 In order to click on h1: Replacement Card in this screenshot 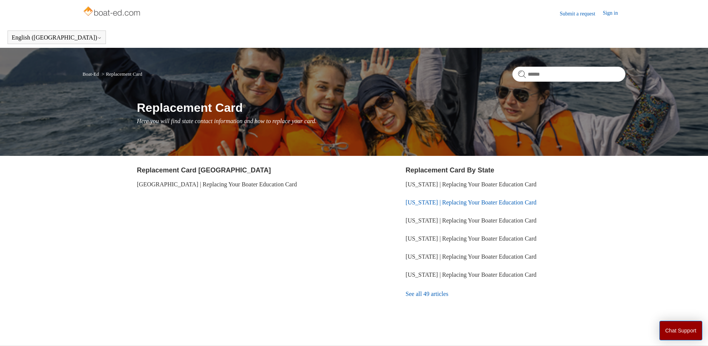, I will do `click(381, 108)`.